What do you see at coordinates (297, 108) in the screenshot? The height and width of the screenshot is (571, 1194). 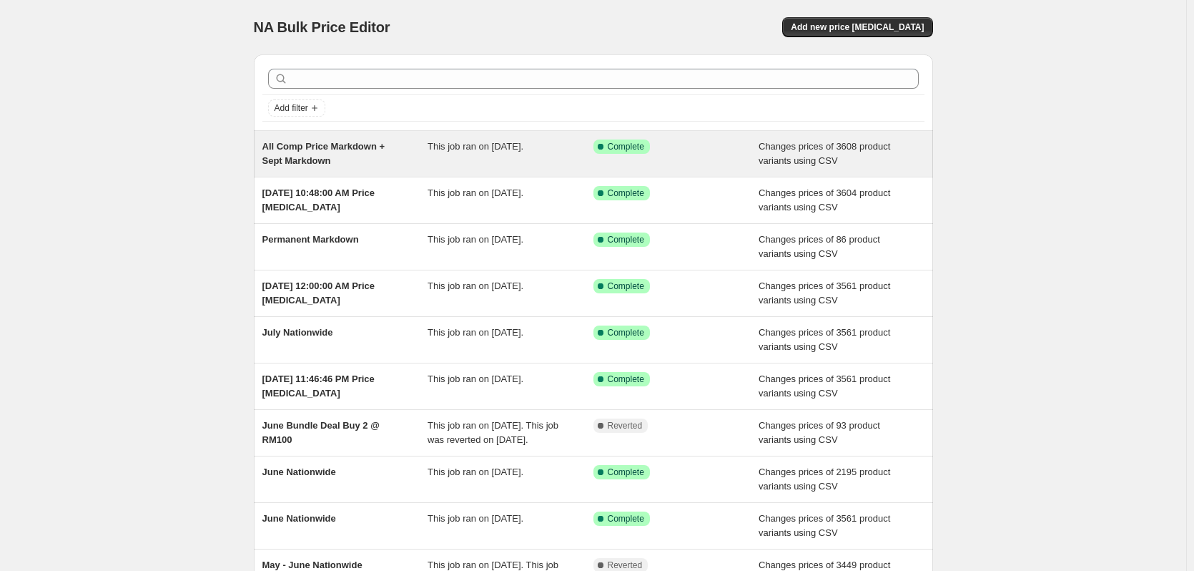 I see `button: Add filter` at bounding box center [297, 108].